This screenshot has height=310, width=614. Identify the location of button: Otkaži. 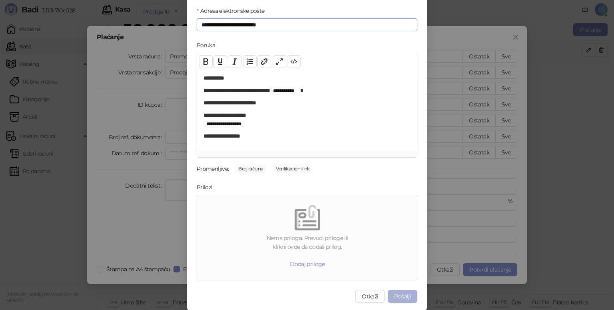
(370, 296).